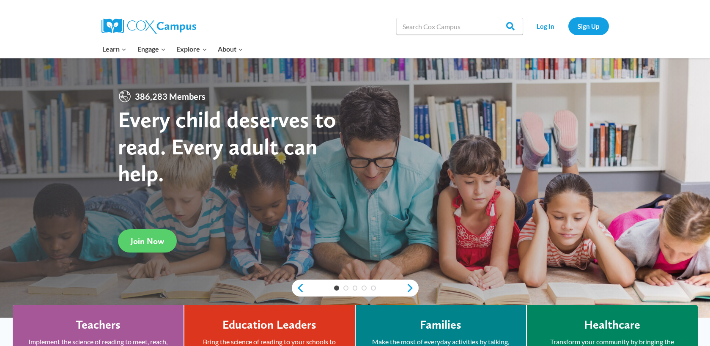 The height and width of the screenshot is (346, 710). I want to click on div: content slider buttons, so click(355, 288).